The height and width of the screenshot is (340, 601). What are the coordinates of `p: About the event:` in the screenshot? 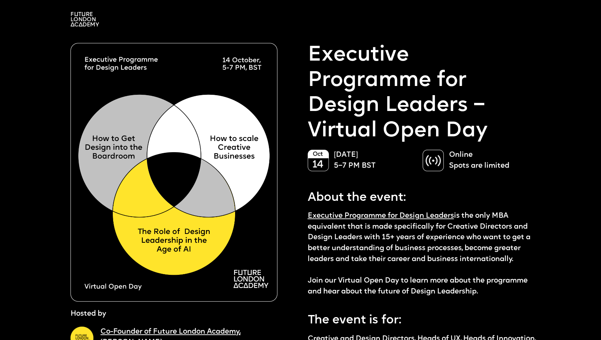 It's located at (422, 196).